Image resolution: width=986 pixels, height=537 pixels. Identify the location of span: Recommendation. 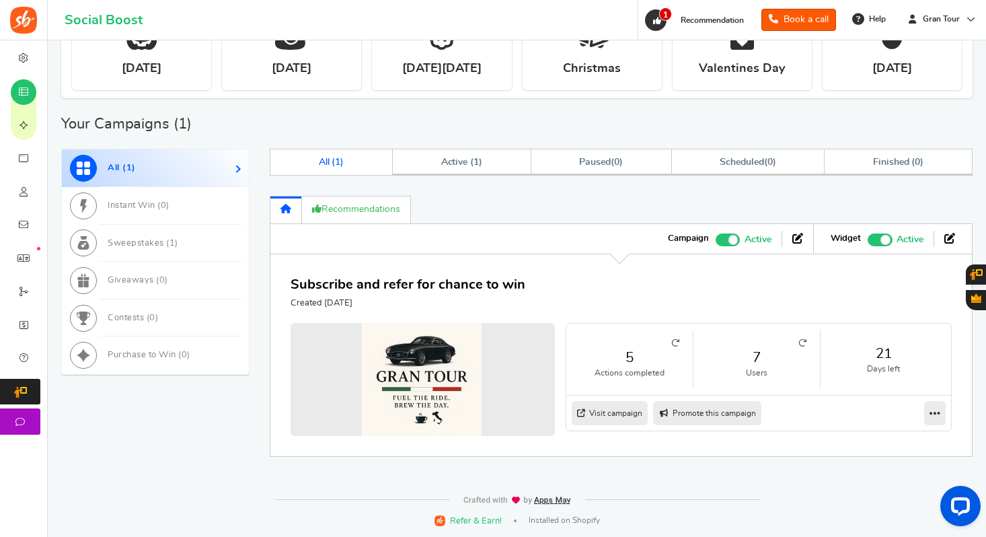
(713, 20).